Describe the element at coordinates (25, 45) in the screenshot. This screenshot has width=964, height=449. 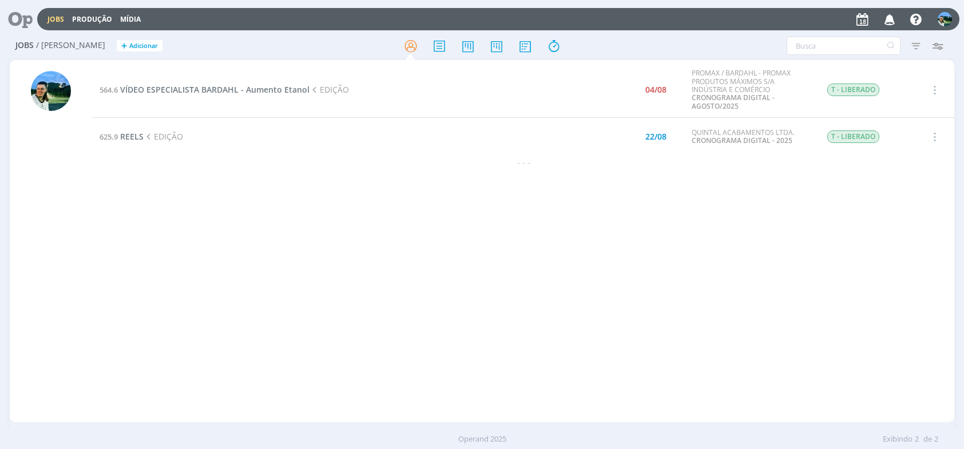
I see `span: Jobs` at that location.